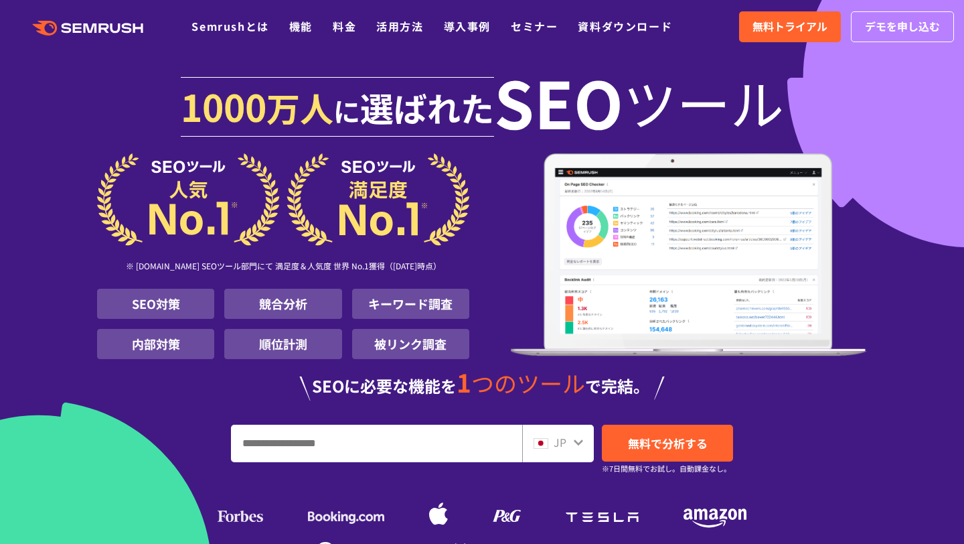  I want to click on span: つのツール, so click(528, 382).